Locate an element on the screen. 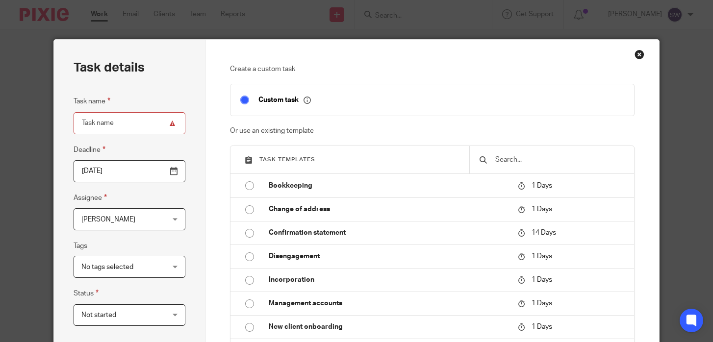 The width and height of the screenshot is (713, 342). input: Search... is located at coordinates (559, 160).